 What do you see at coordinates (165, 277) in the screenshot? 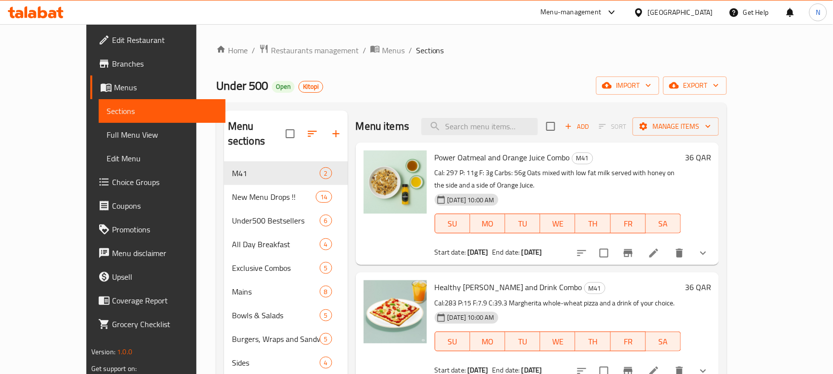
I see `span: Upsell` at bounding box center [165, 277].